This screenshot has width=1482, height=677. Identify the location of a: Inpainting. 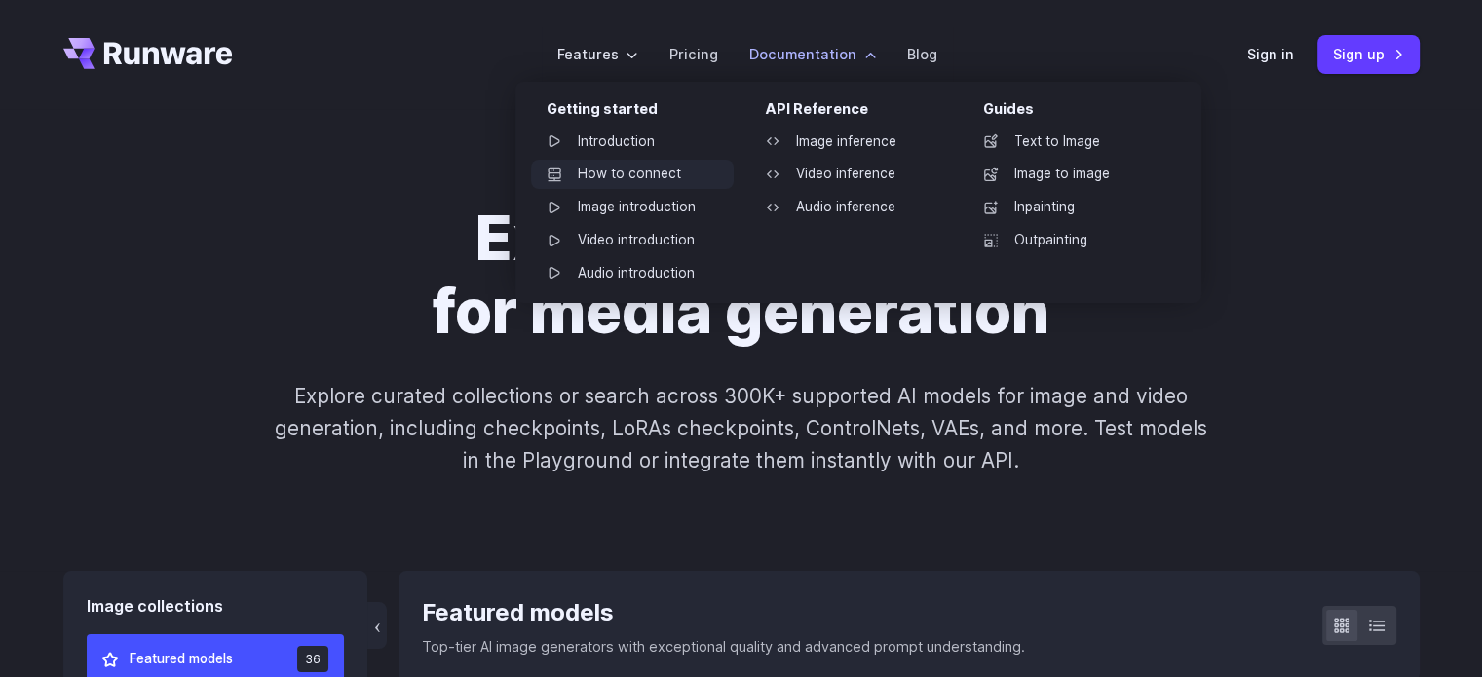
(1069, 208).